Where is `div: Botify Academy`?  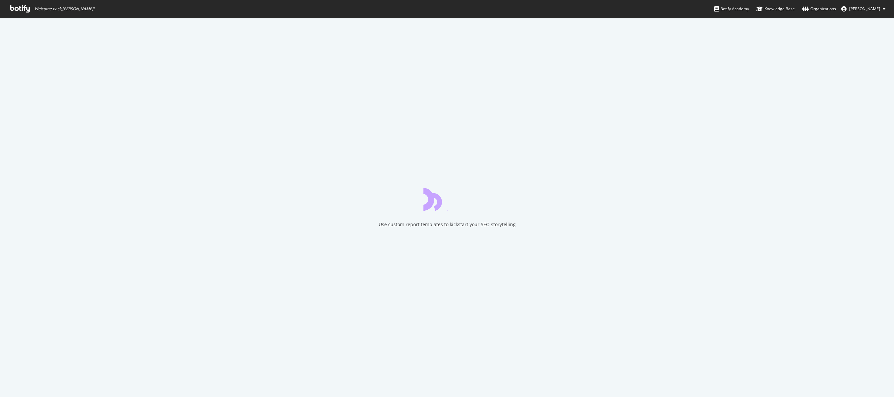 div: Botify Academy is located at coordinates (731, 9).